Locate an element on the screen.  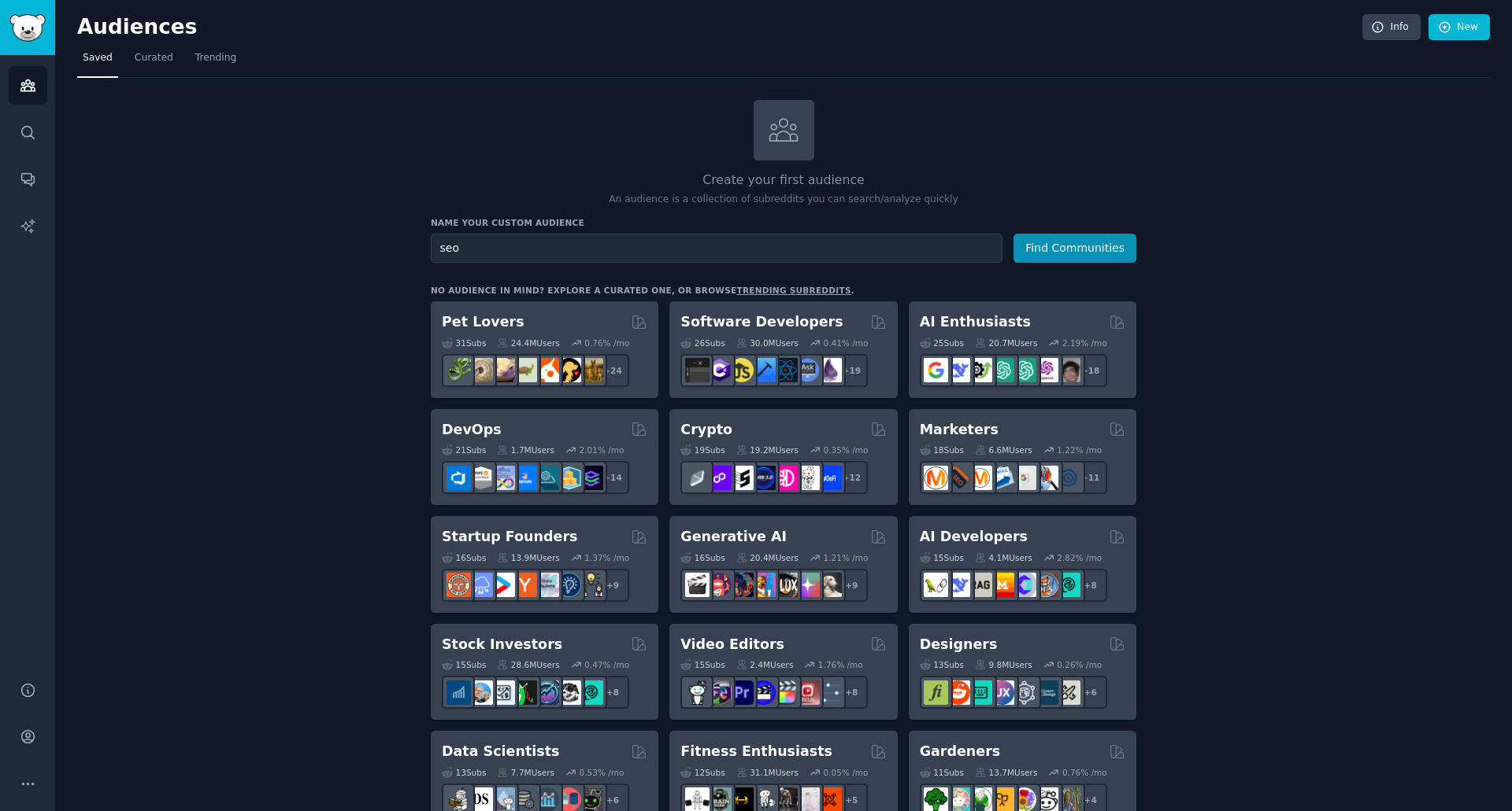
img: StocksAndTrading is located at coordinates (546, 692).